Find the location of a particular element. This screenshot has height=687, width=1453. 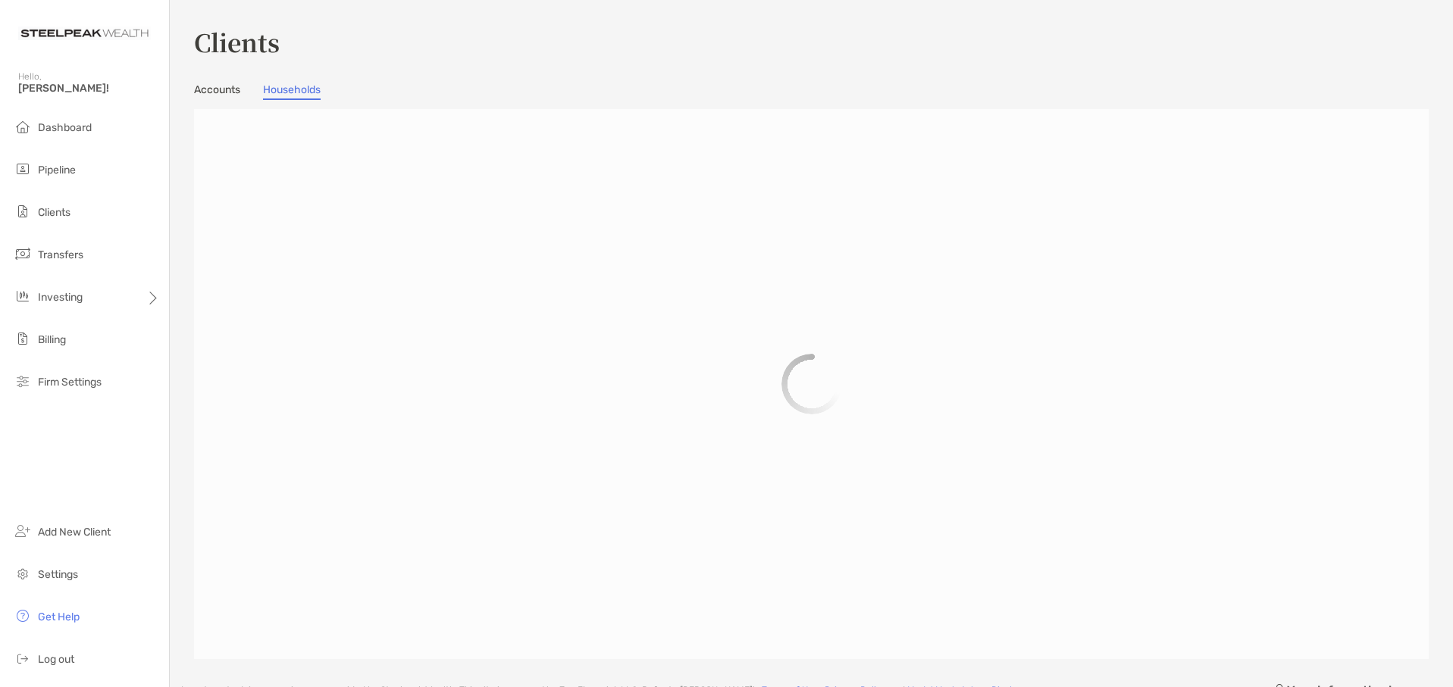

img: investing icon is located at coordinates (23, 296).